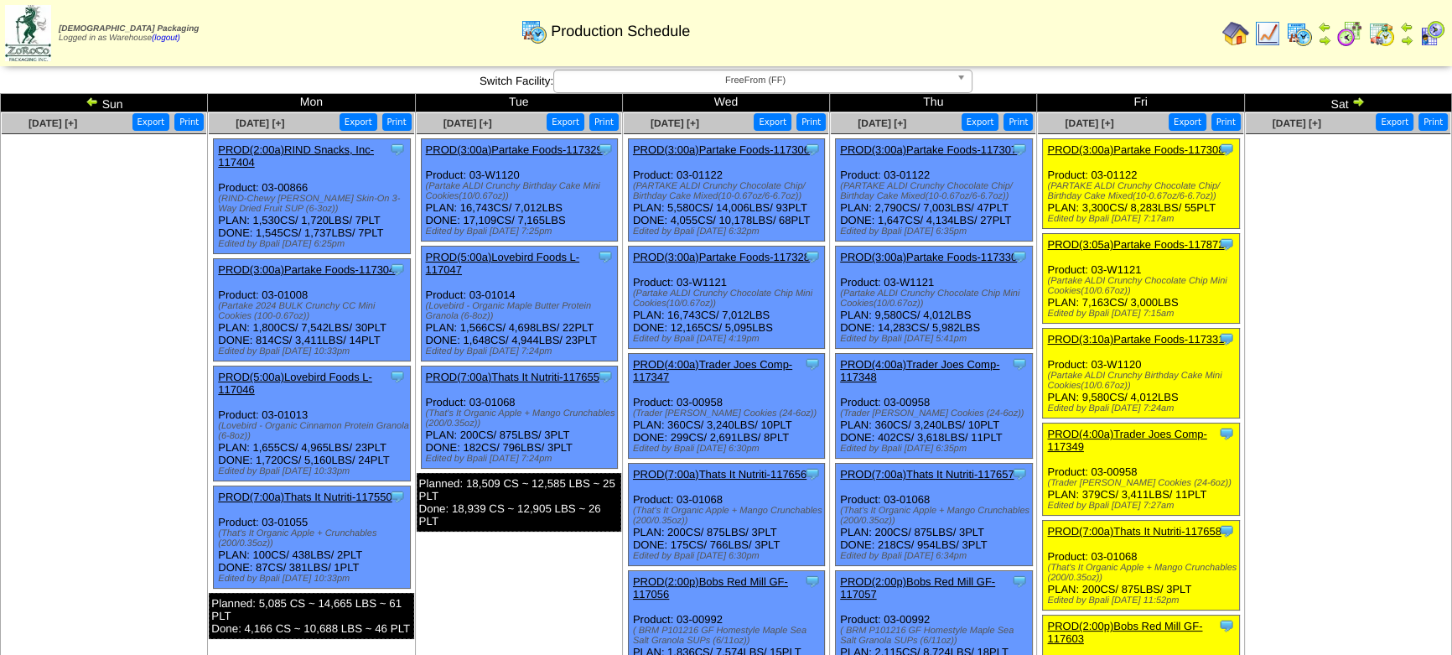  I want to click on span: FreeFrom (FF), so click(755, 80).